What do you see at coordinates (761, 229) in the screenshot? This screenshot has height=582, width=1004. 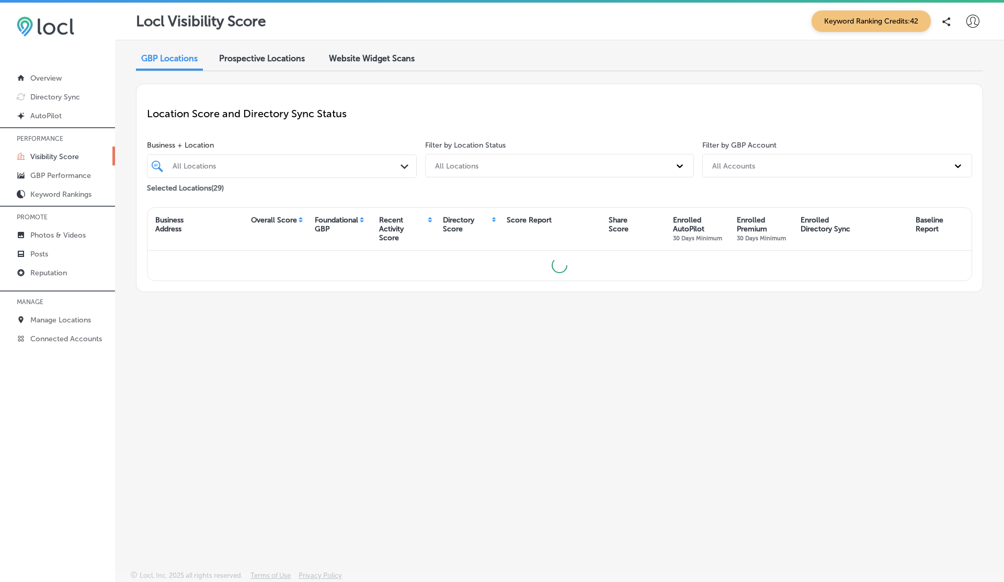 I see `div: Enrolled Premium` at bounding box center [761, 229].